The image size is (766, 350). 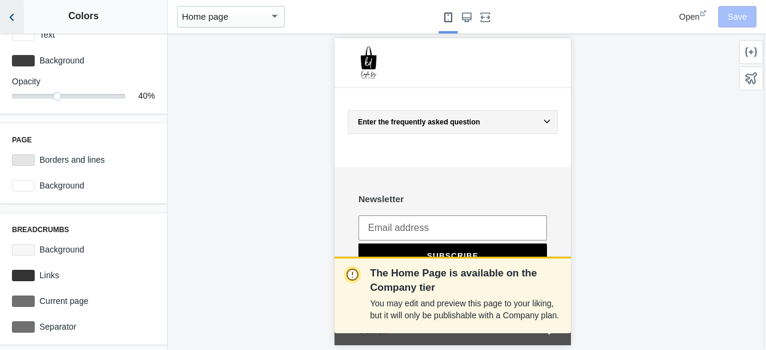 What do you see at coordinates (95, 327) in the screenshot?
I see `label: Separator` at bounding box center [95, 327].